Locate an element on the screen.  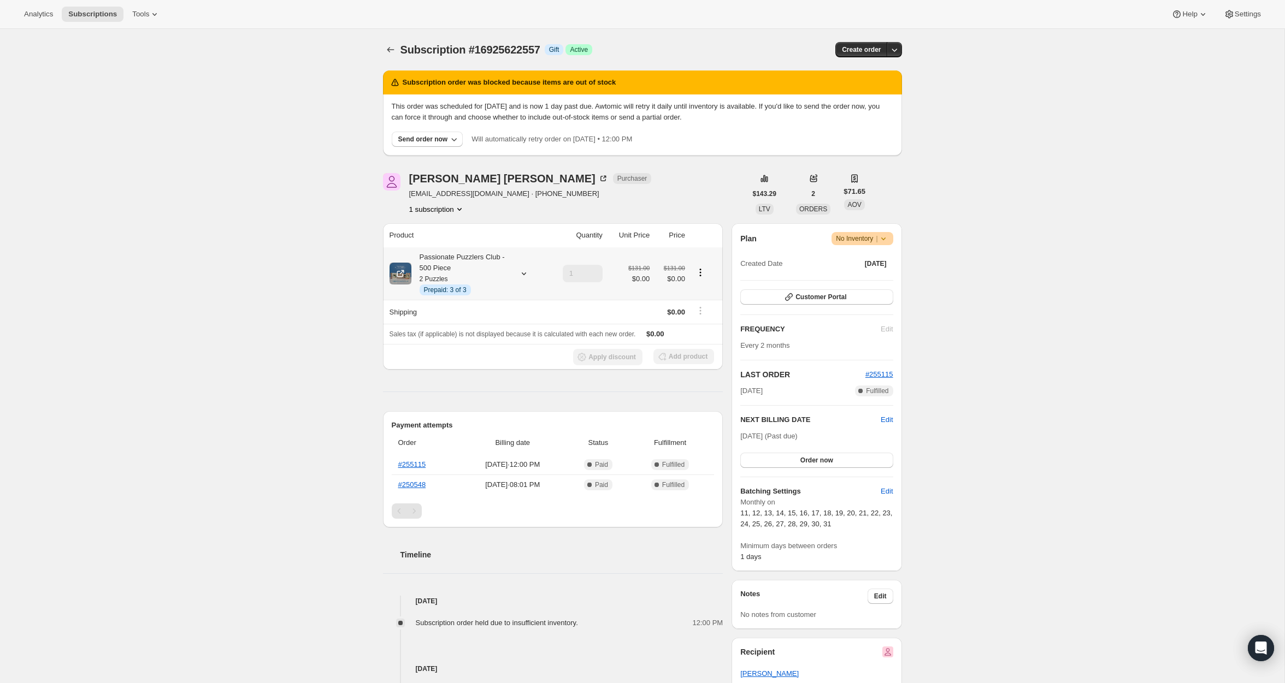
h2: FREQUENCY is located at coordinates (810, 329).